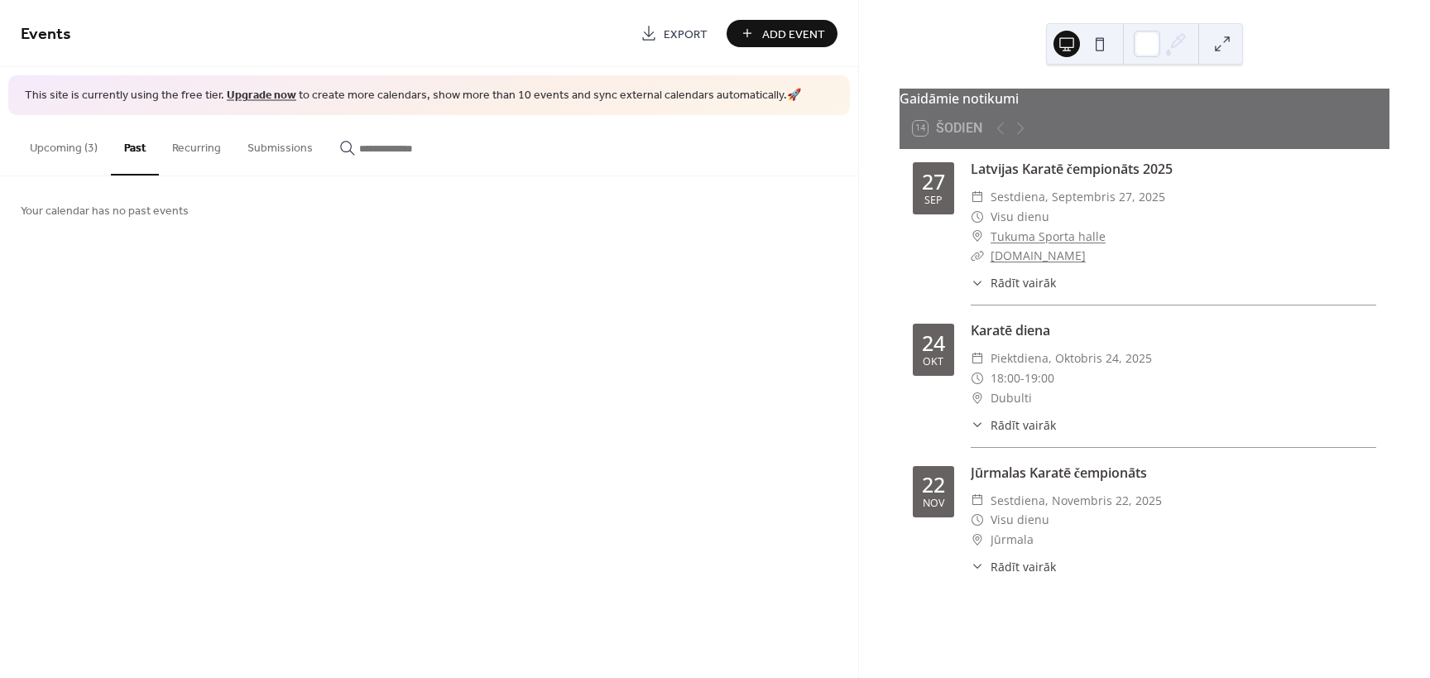 This screenshot has height=678, width=1430. What do you see at coordinates (782, 33) in the screenshot?
I see `button: Add Event` at bounding box center [782, 33].